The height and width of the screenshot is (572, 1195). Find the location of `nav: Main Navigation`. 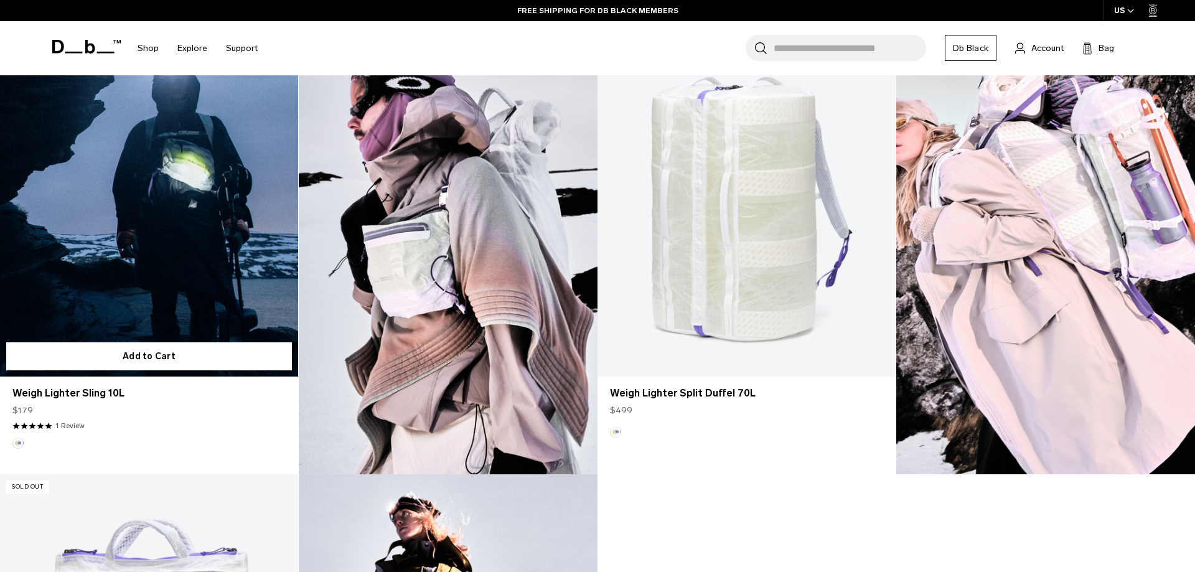

nav: Main Navigation is located at coordinates (197, 48).